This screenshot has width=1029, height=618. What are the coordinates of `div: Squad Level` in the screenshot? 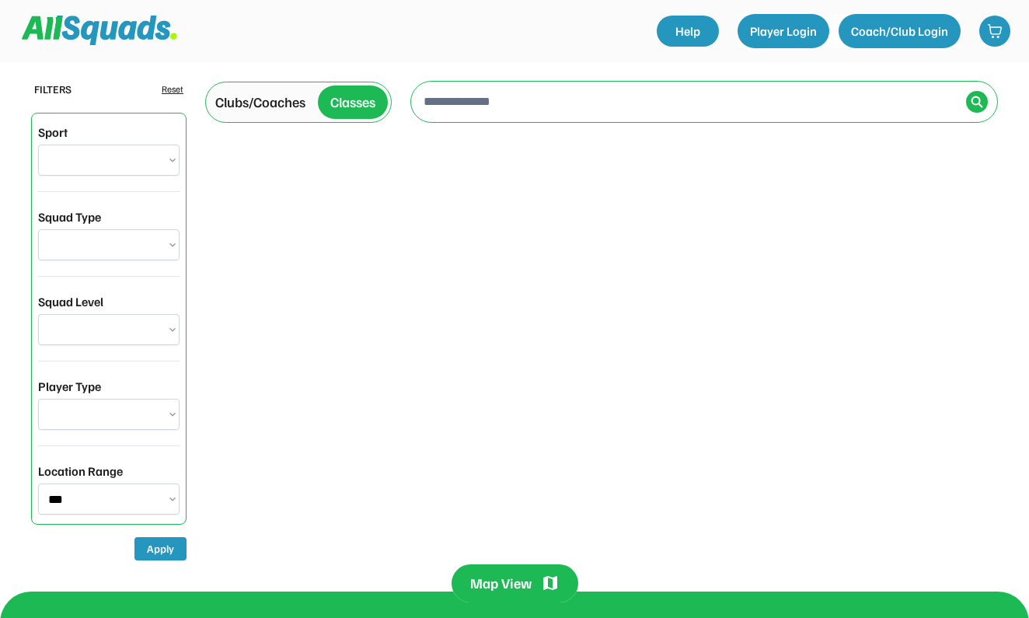 It's located at (71, 302).